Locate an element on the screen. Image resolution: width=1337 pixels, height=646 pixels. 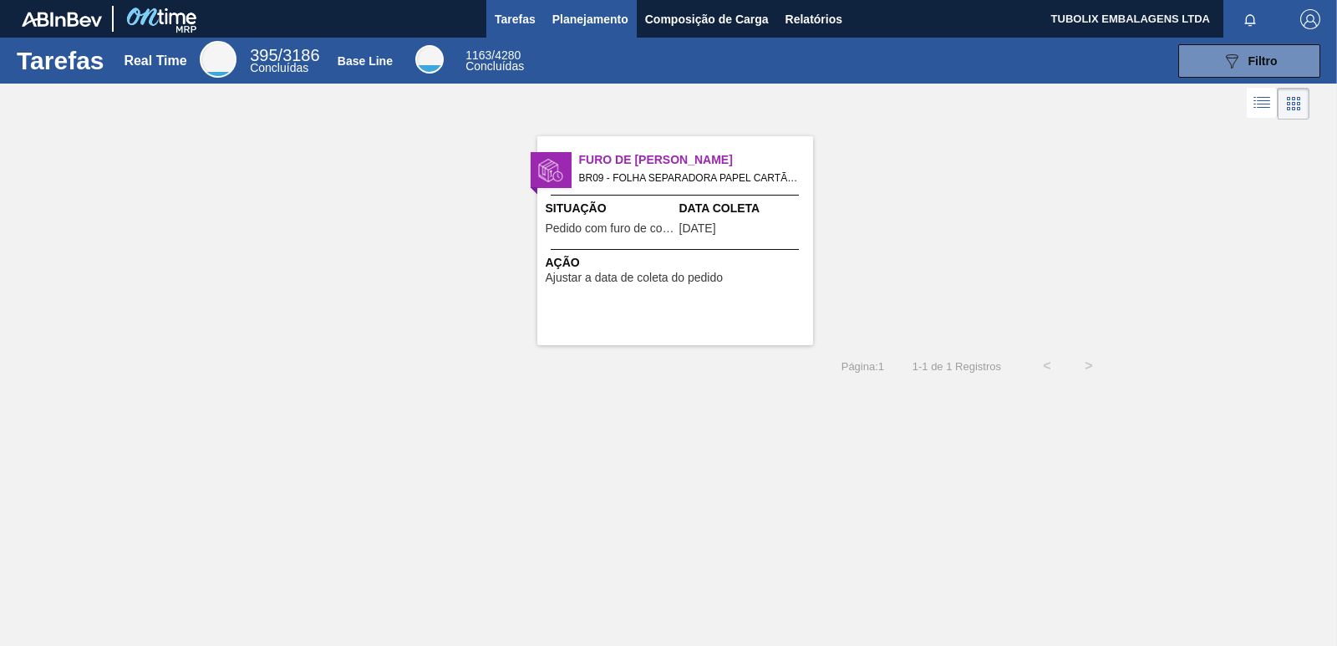
img: status is located at coordinates (551, 170).